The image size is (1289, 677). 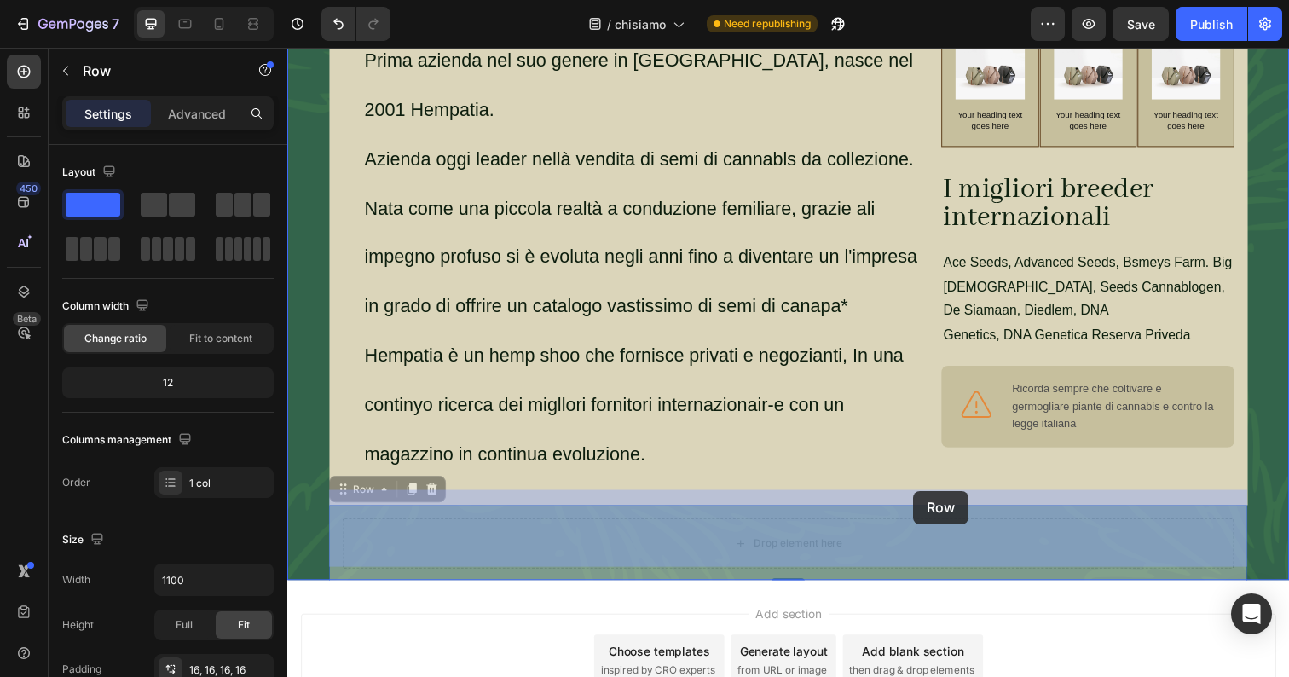 I want to click on button: 7, so click(x=66, y=24).